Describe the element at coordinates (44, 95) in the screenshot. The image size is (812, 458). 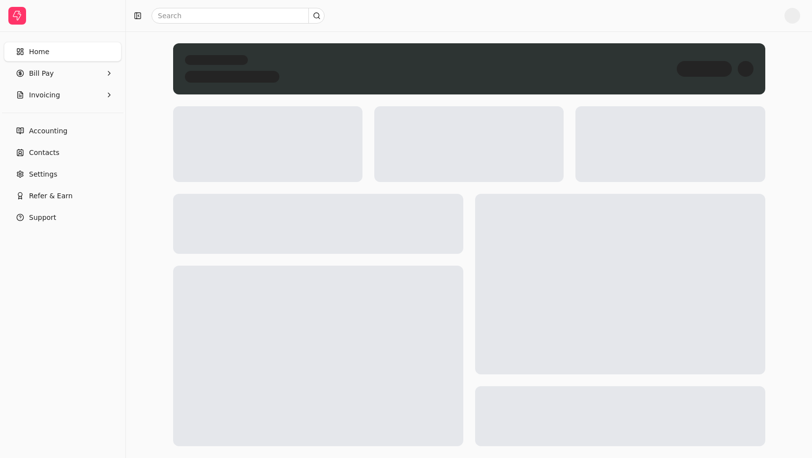
I see `span: Invoicing` at that location.